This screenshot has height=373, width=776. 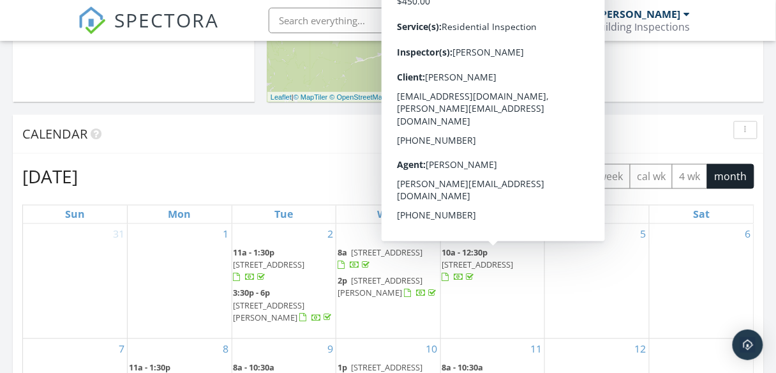 I want to click on i: 1, so click(x=503, y=68).